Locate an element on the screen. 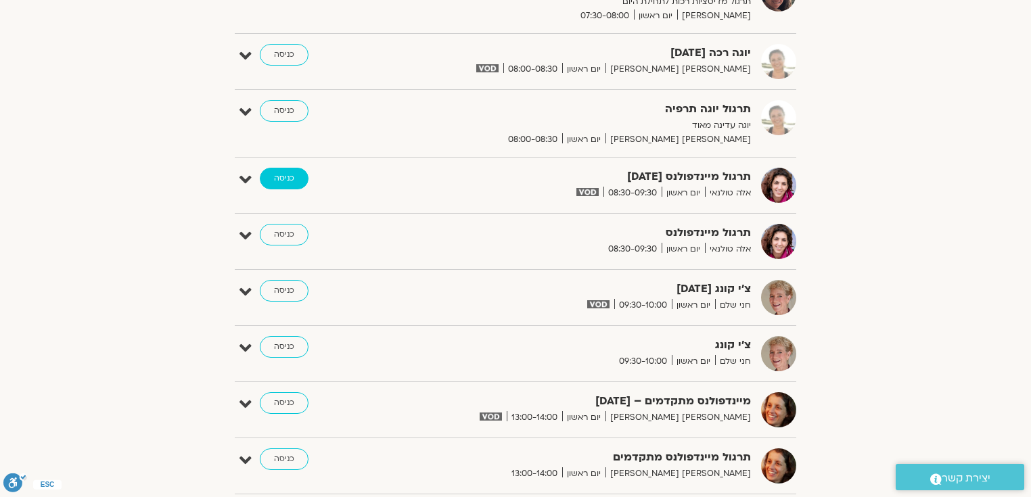 The image size is (1031, 497). span: יצירת קשר is located at coordinates (966, 478).